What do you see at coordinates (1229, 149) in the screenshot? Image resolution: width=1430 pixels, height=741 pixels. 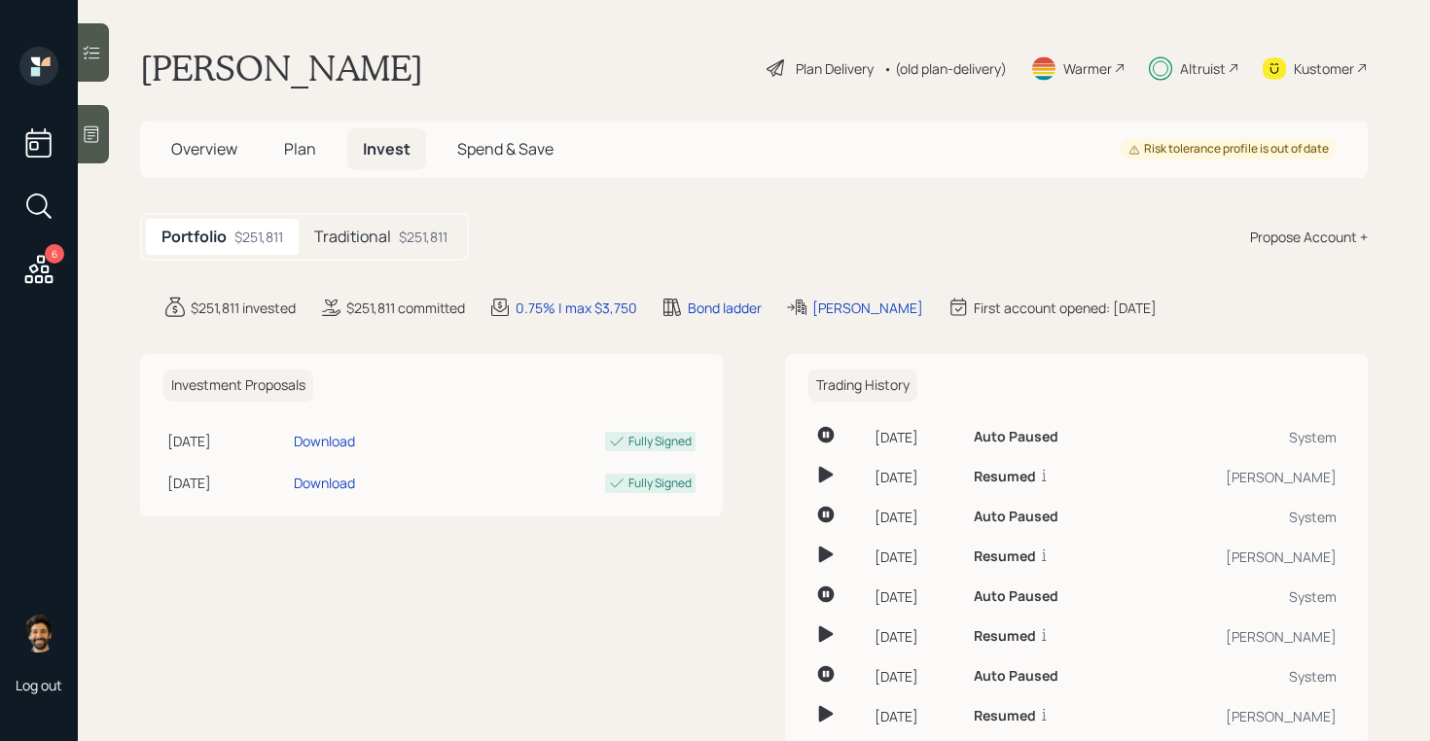 I see `div: Risk tolerance profile is out of date` at bounding box center [1229, 149].